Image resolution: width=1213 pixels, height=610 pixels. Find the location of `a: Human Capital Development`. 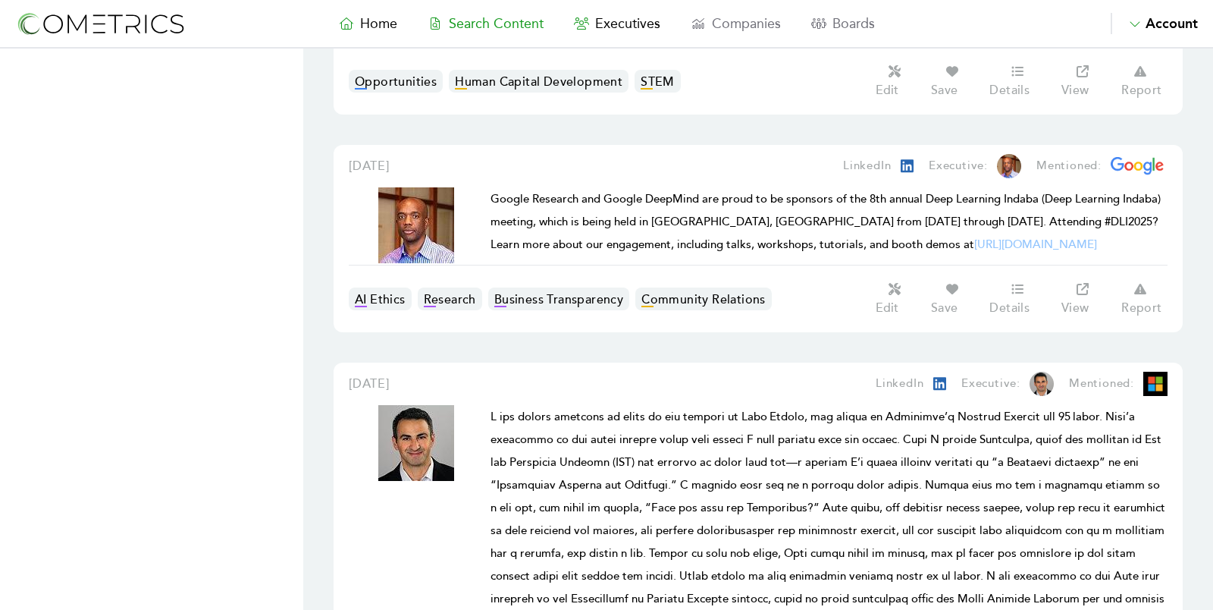

a: Human Capital Development is located at coordinates (538, 81).